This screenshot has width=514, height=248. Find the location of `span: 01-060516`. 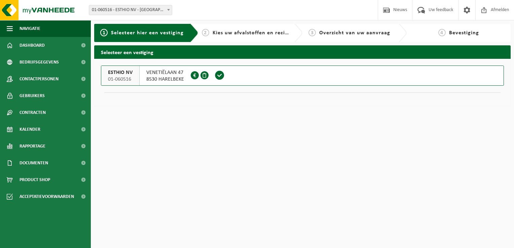

span: 01-060516 is located at coordinates (120, 79).